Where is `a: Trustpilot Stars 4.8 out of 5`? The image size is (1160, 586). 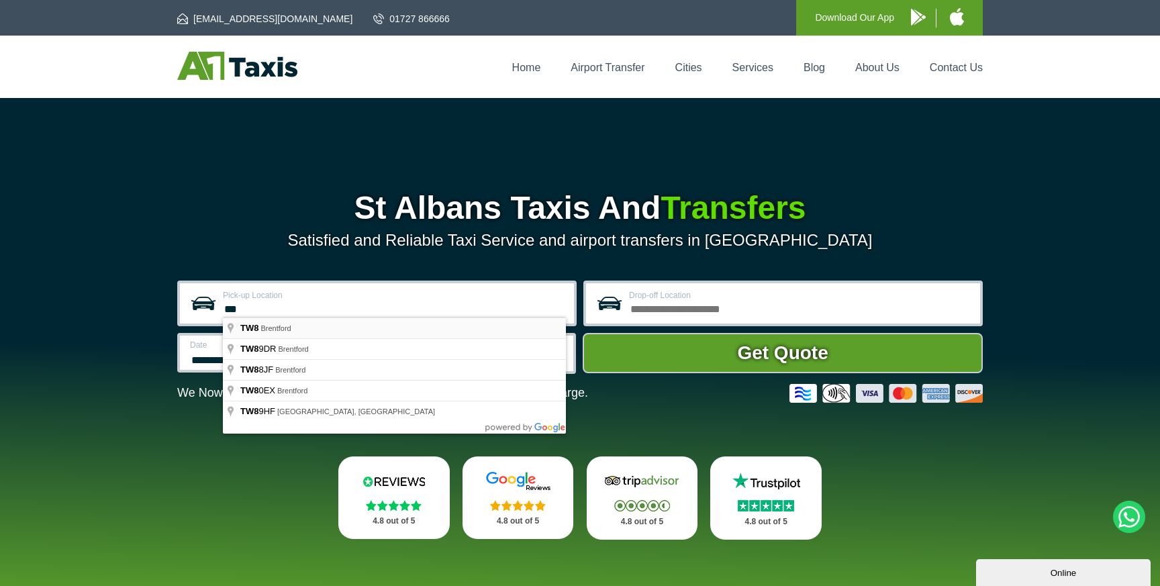 a: Trustpilot Stars 4.8 out of 5 is located at coordinates (766, 498).